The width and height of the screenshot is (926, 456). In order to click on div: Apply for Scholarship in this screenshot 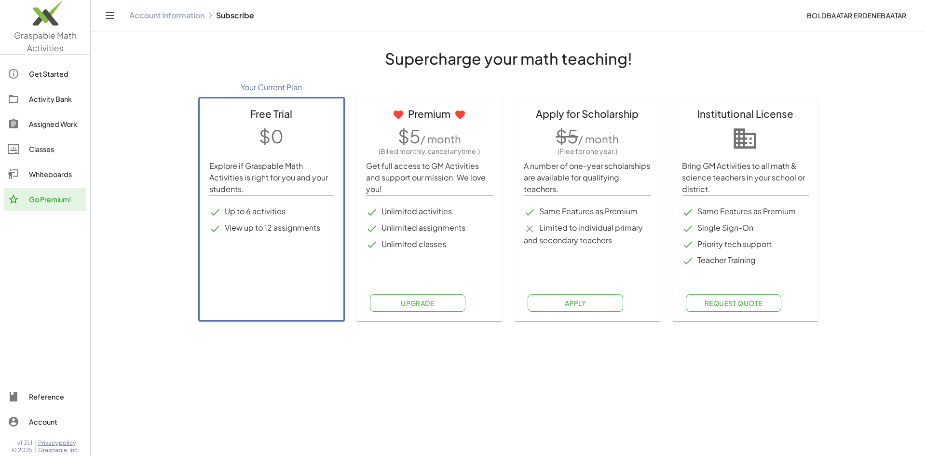, I will do `click(588, 113)`.